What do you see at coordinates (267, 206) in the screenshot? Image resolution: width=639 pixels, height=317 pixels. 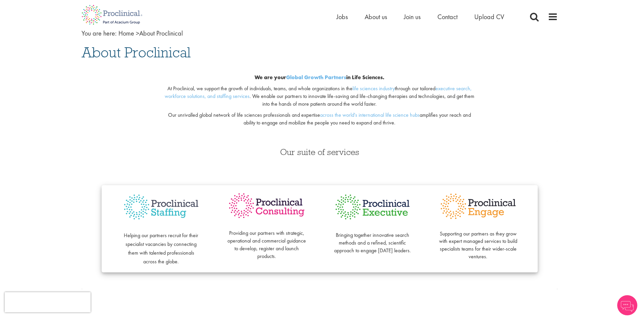 I see `img: Proclinical Consulting` at bounding box center [267, 206].